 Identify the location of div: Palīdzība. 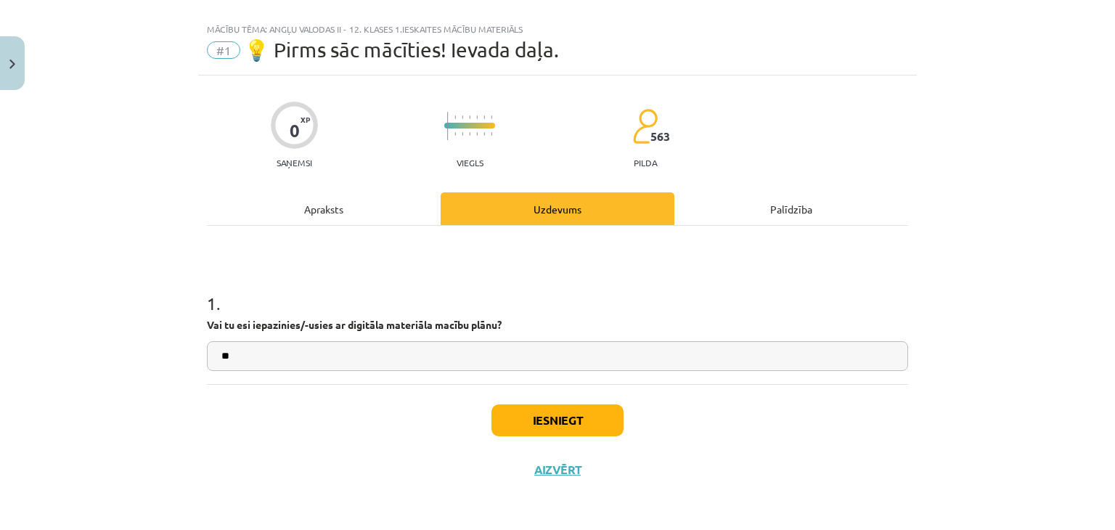
(791, 208).